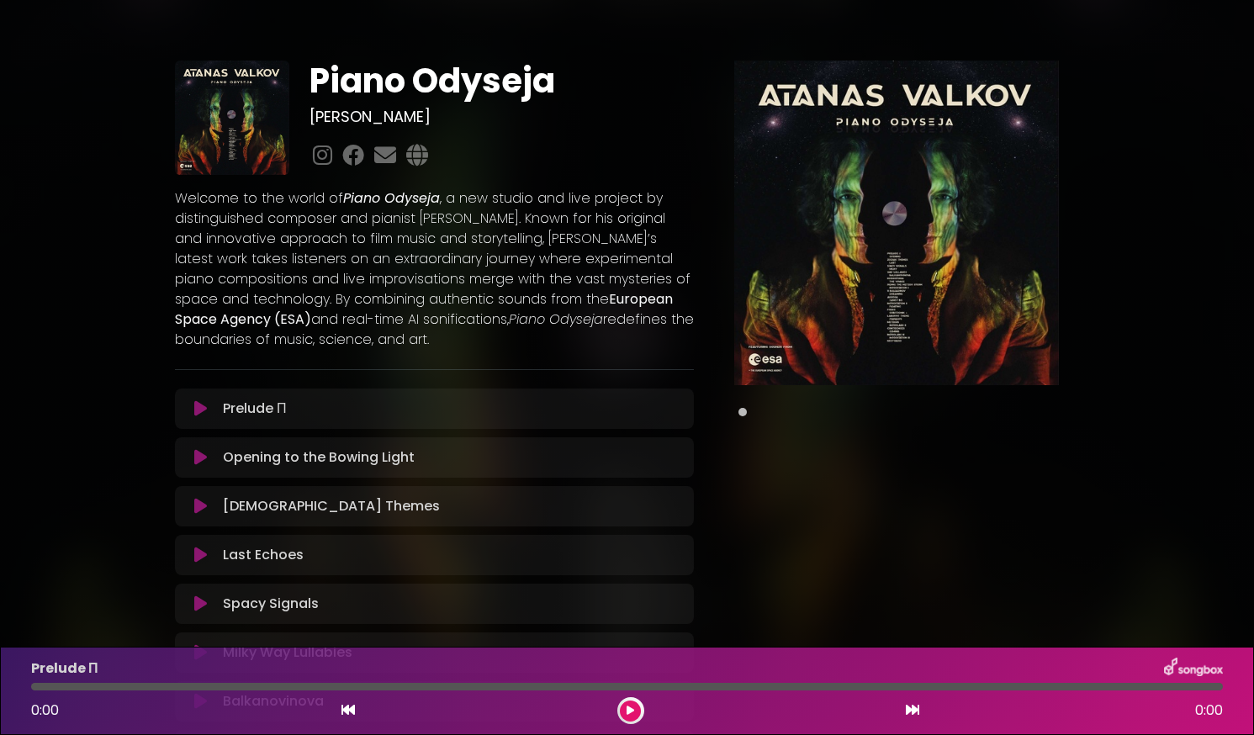  What do you see at coordinates (424, 309) in the screenshot?
I see `strong: European Space Agency (ESA)` at bounding box center [424, 309].